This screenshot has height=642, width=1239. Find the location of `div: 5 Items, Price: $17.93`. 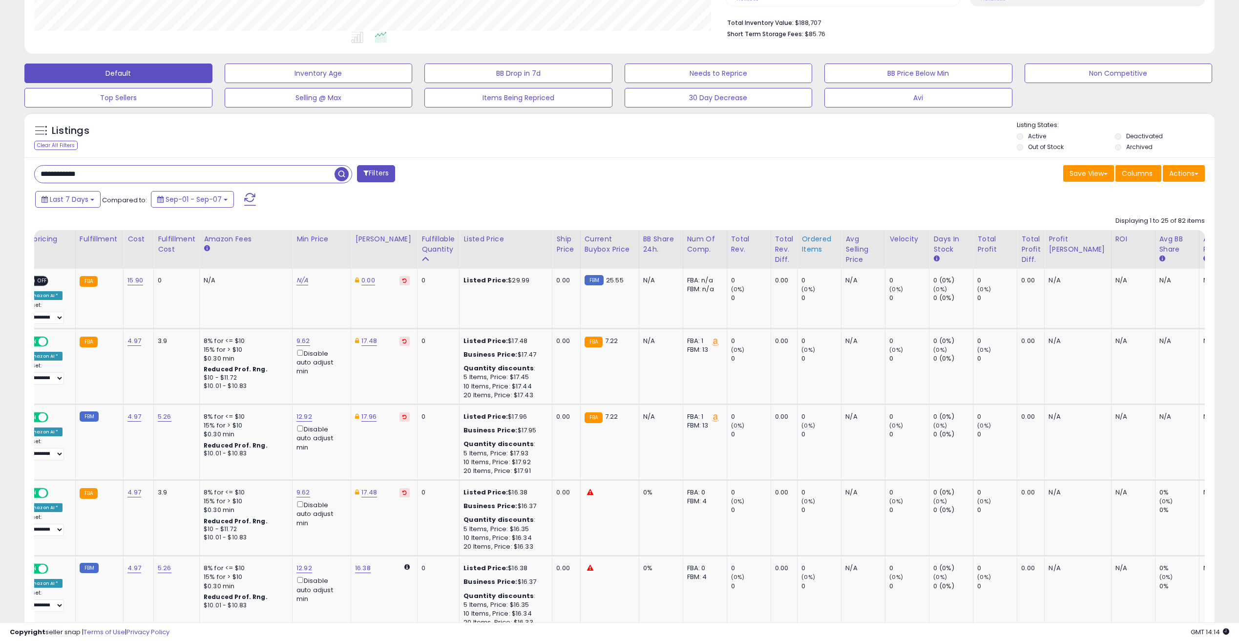

div: 5 Items, Price: $17.93 is located at coordinates (504, 453).